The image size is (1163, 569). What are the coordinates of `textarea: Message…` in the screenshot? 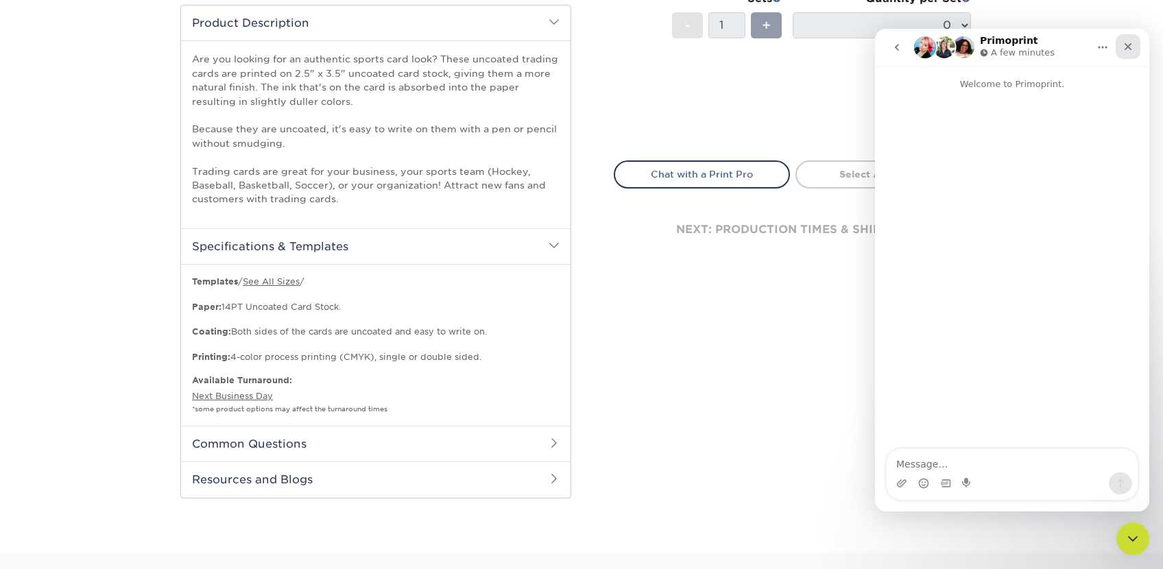 It's located at (137, 432).